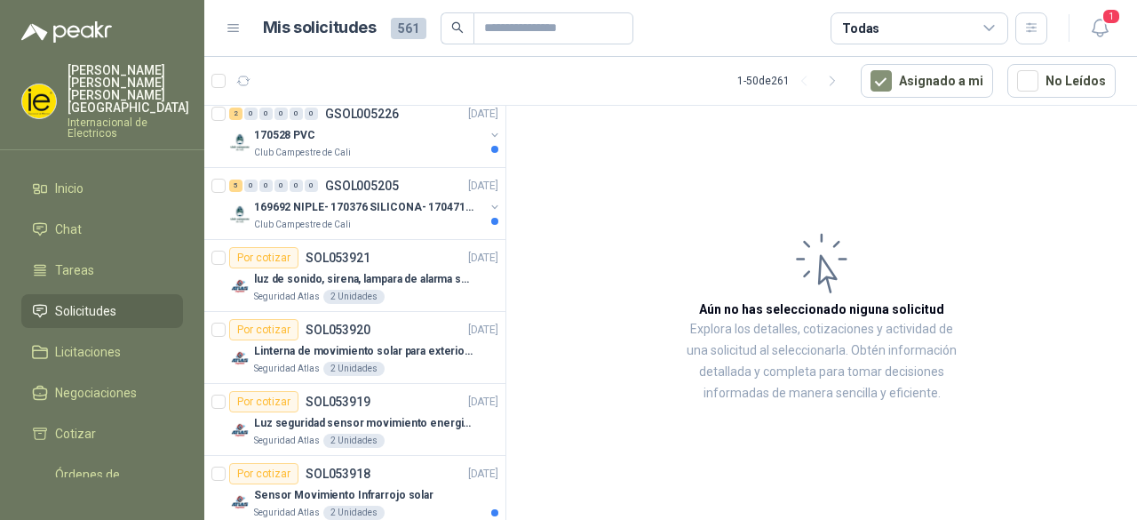 This screenshot has height=520, width=1137. What do you see at coordinates (822, 362) in the screenshot?
I see `p: Explora los detalles, cotizaciones y actividad de una solicitud al seleccionarla. Obtén informaci...` at bounding box center [822, 362].